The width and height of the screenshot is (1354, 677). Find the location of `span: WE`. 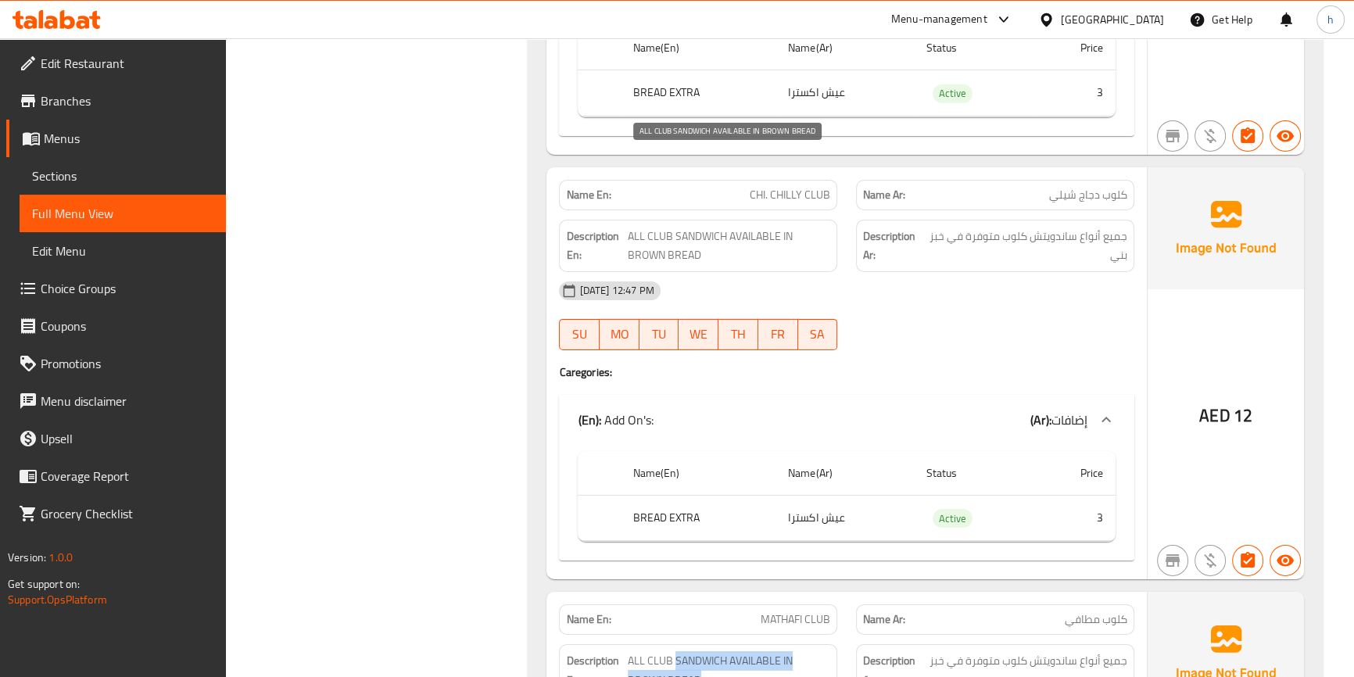

span: WE is located at coordinates (698, 334).